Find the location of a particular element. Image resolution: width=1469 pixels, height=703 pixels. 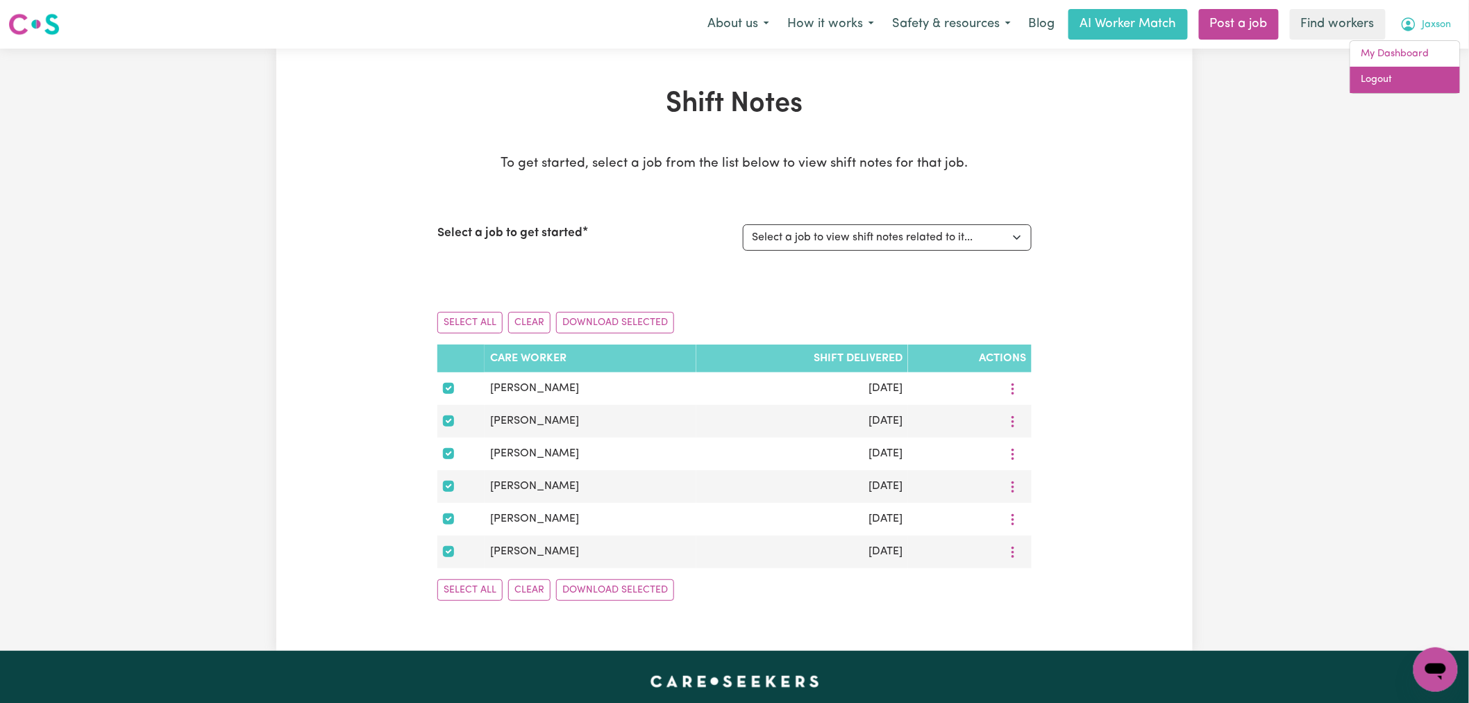

a: Find workers is located at coordinates (1338, 24).